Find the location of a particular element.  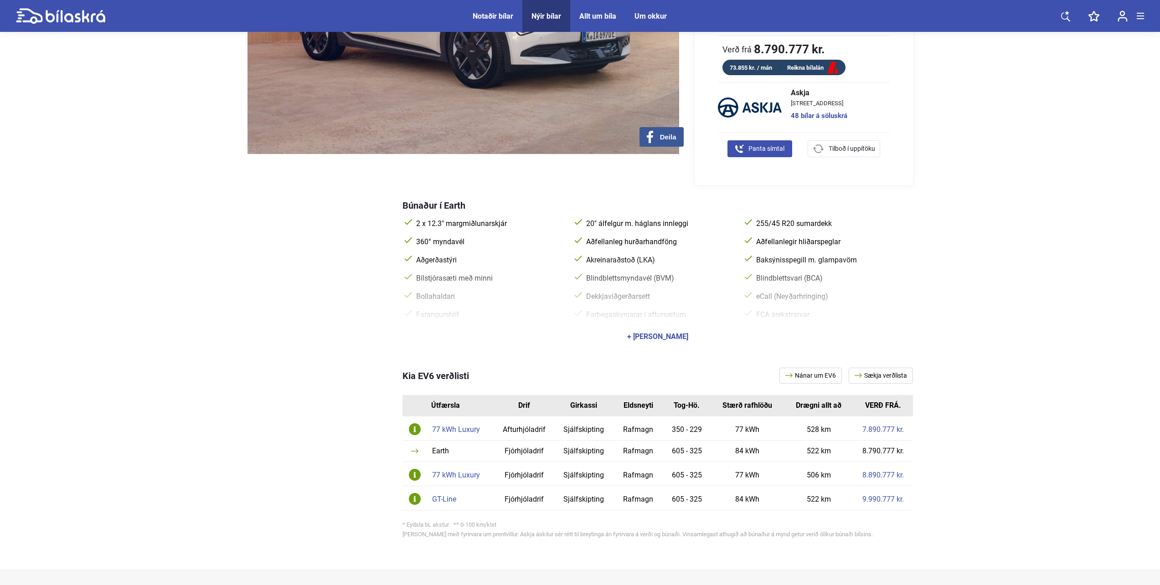

a: Reikna bílalán is located at coordinates (813, 68).